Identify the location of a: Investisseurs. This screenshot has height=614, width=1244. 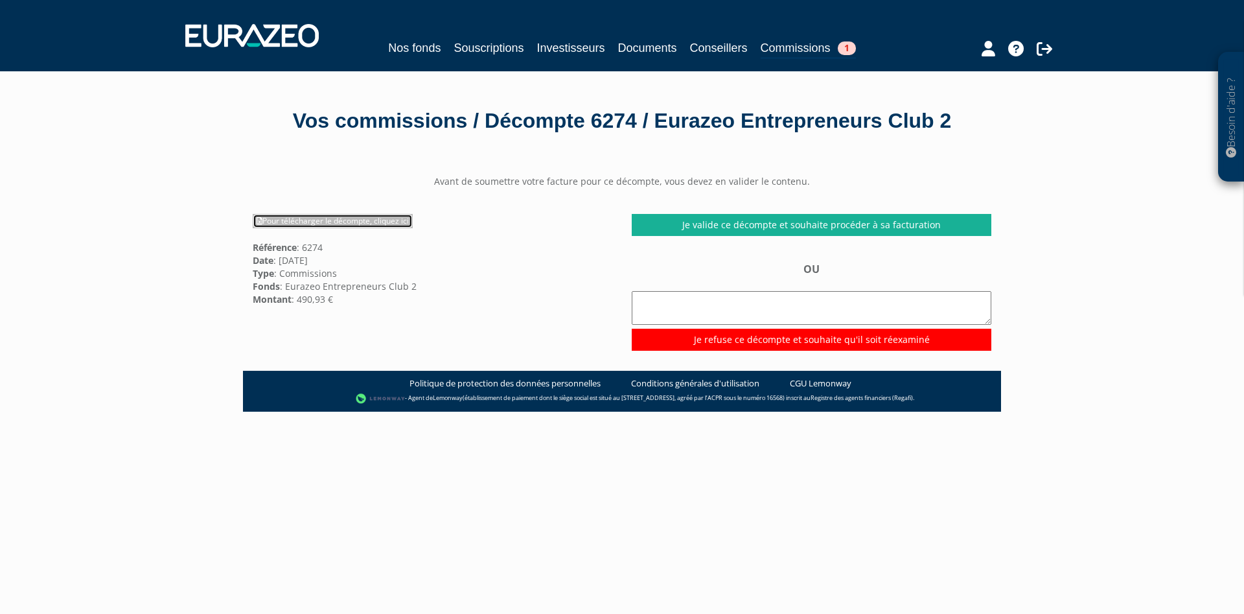
(570, 48).